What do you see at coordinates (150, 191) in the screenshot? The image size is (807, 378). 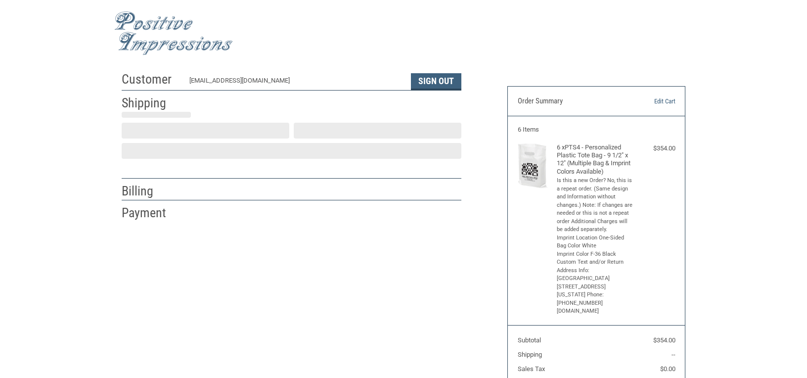 I see `h2: Billing` at bounding box center [150, 191].